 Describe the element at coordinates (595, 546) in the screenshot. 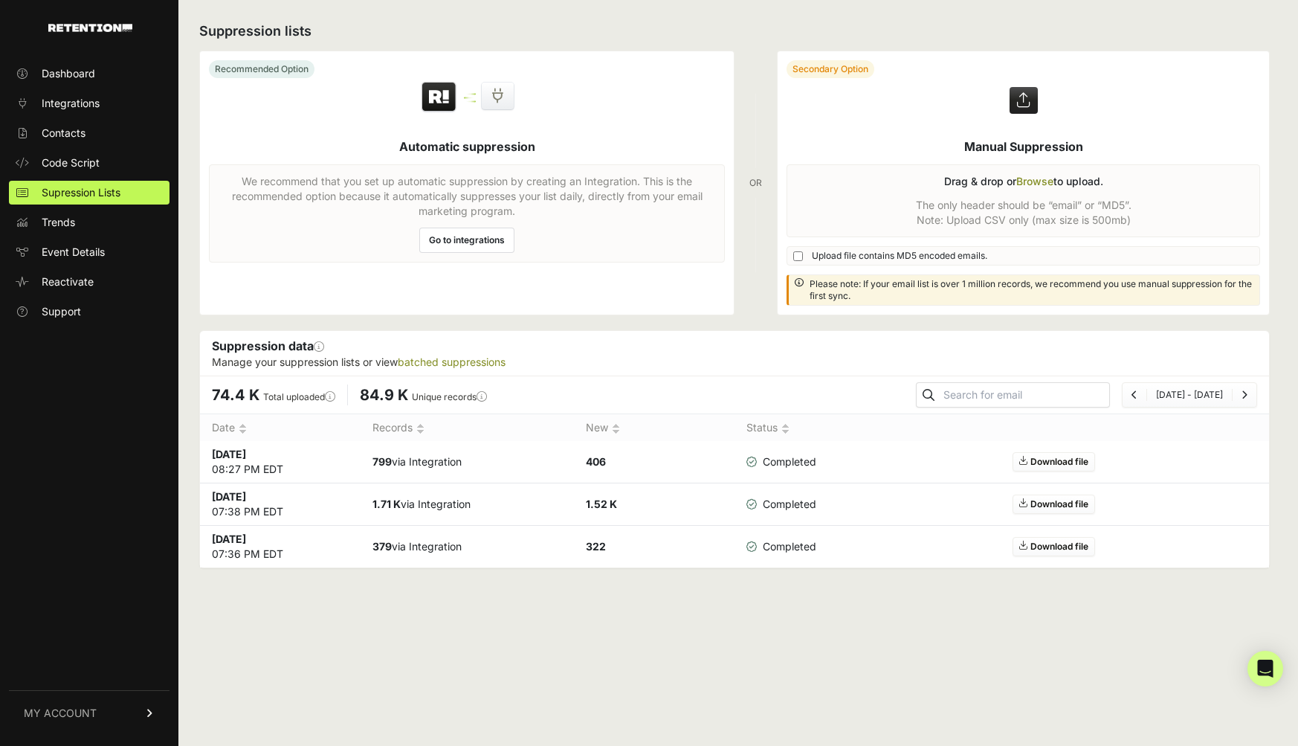

I see `strong: 322` at that location.